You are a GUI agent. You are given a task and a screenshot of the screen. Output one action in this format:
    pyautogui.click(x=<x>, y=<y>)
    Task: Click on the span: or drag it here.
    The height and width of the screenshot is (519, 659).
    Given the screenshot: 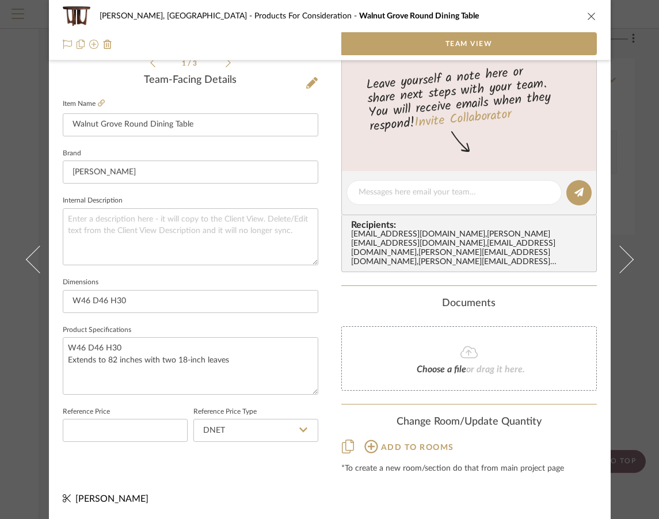 What is the action you would take?
    pyautogui.click(x=495, y=369)
    